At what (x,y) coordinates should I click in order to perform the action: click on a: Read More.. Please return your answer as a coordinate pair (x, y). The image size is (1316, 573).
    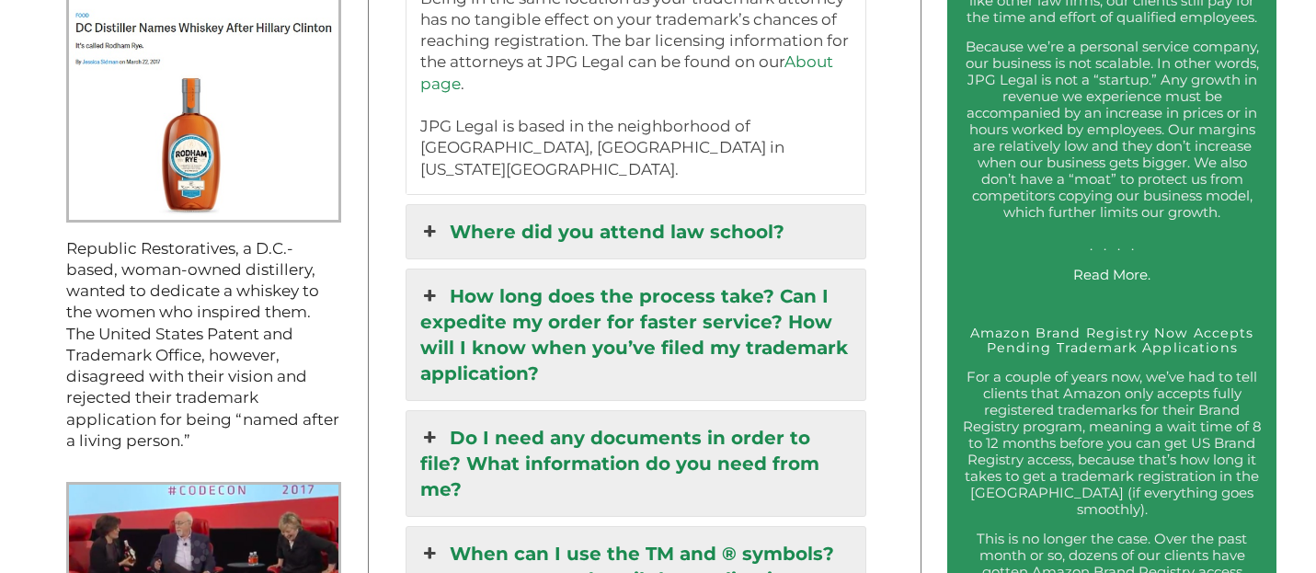
    Looking at the image, I should click on (1112, 274).